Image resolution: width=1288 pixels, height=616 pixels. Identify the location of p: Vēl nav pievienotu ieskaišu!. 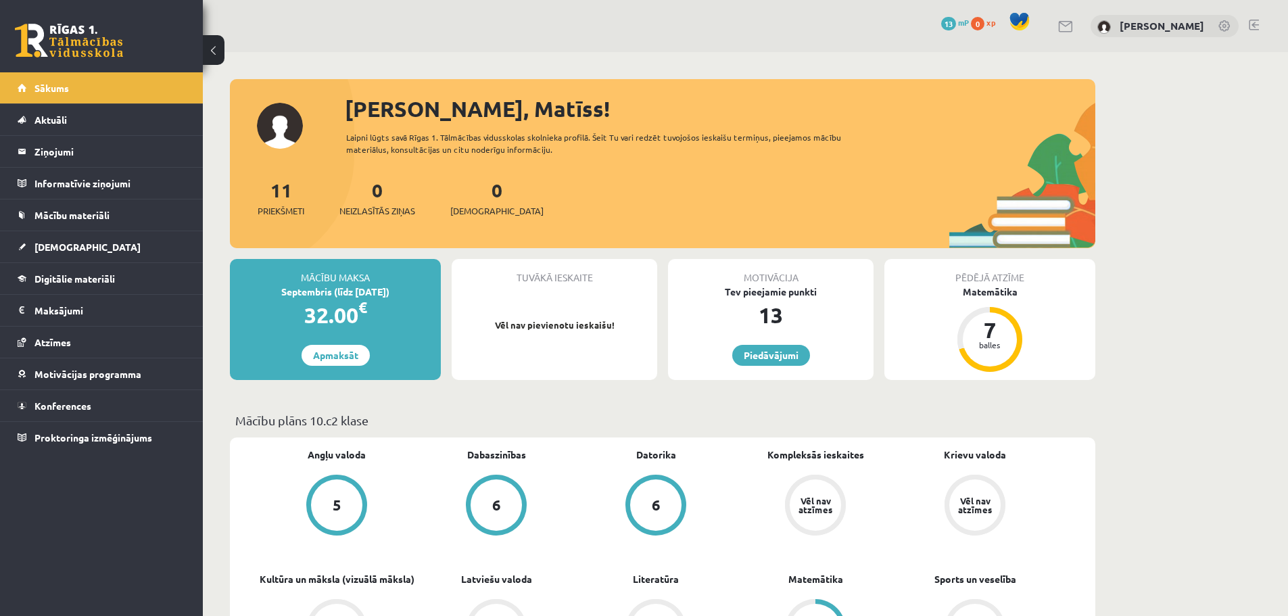
(554, 325).